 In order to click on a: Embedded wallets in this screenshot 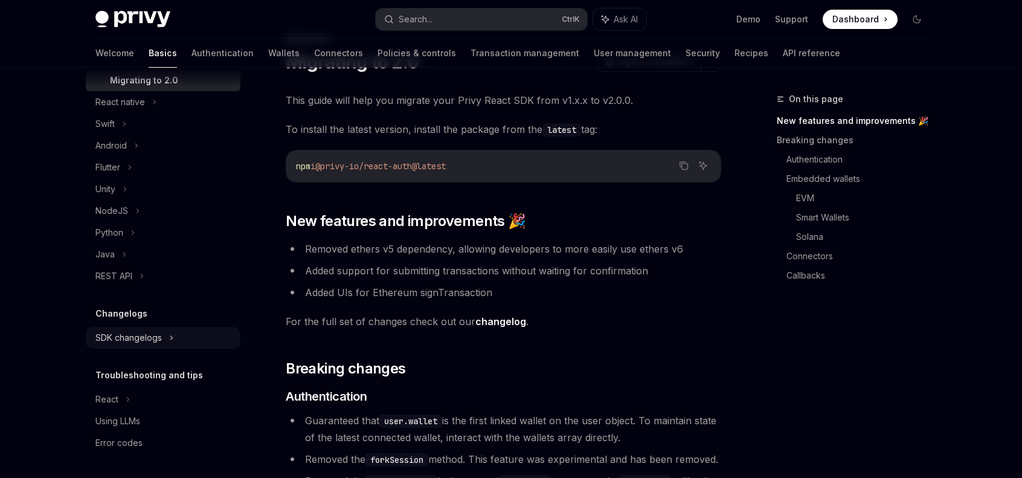, I will do `click(861, 179)`.